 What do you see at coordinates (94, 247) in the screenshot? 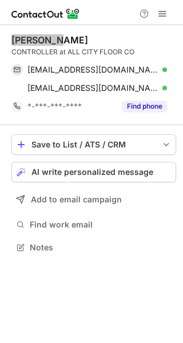
I see `button: Notes` at bounding box center [94, 247].